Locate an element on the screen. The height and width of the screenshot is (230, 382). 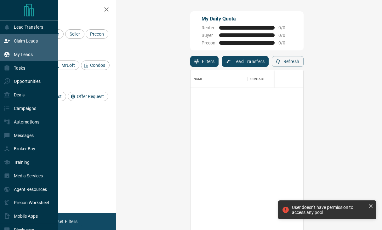
span: Condos is located at coordinates (98, 65).